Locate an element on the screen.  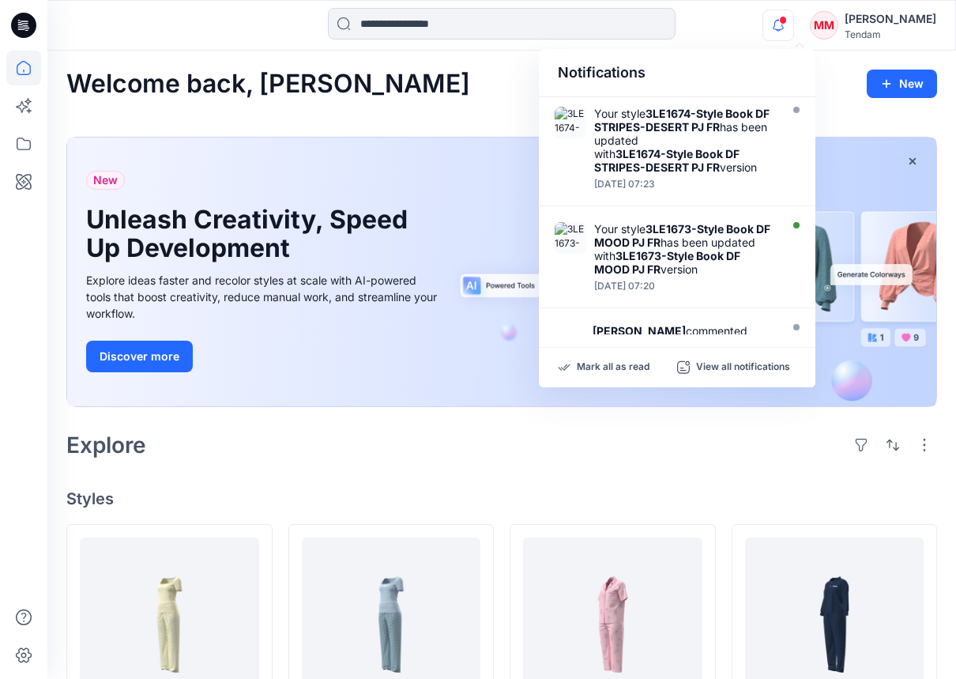
h4: Styles is located at coordinates (502, 499).